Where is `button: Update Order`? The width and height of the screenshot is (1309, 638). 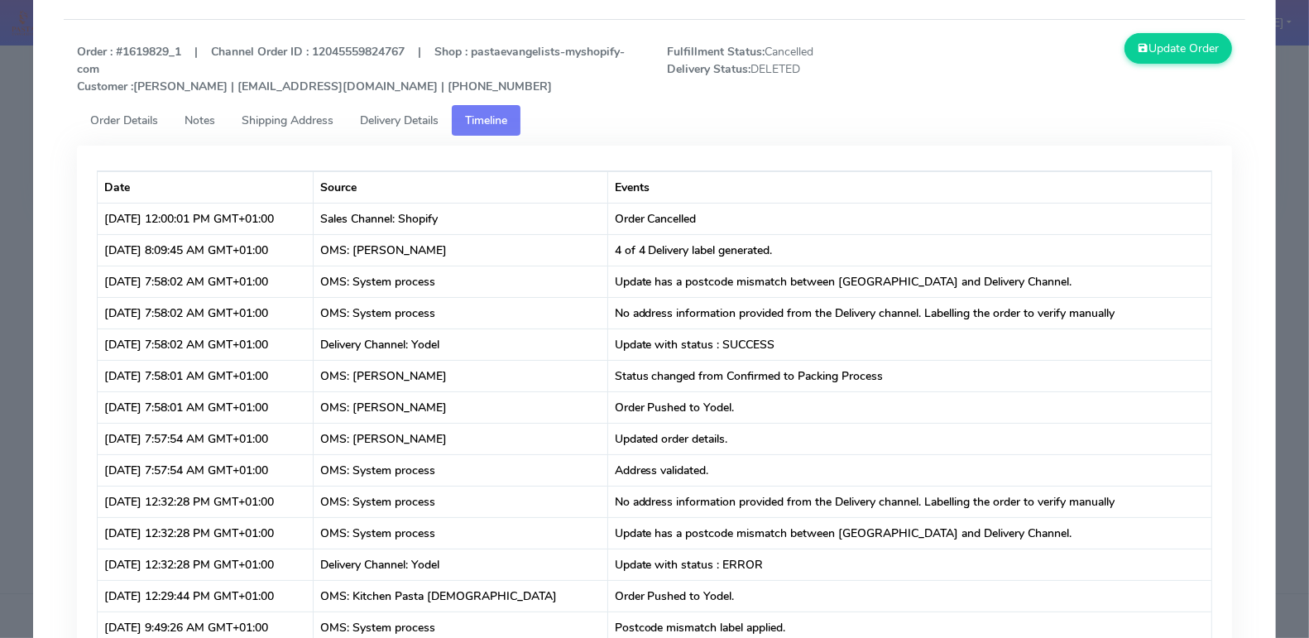
button: Update Order is located at coordinates (1179, 48).